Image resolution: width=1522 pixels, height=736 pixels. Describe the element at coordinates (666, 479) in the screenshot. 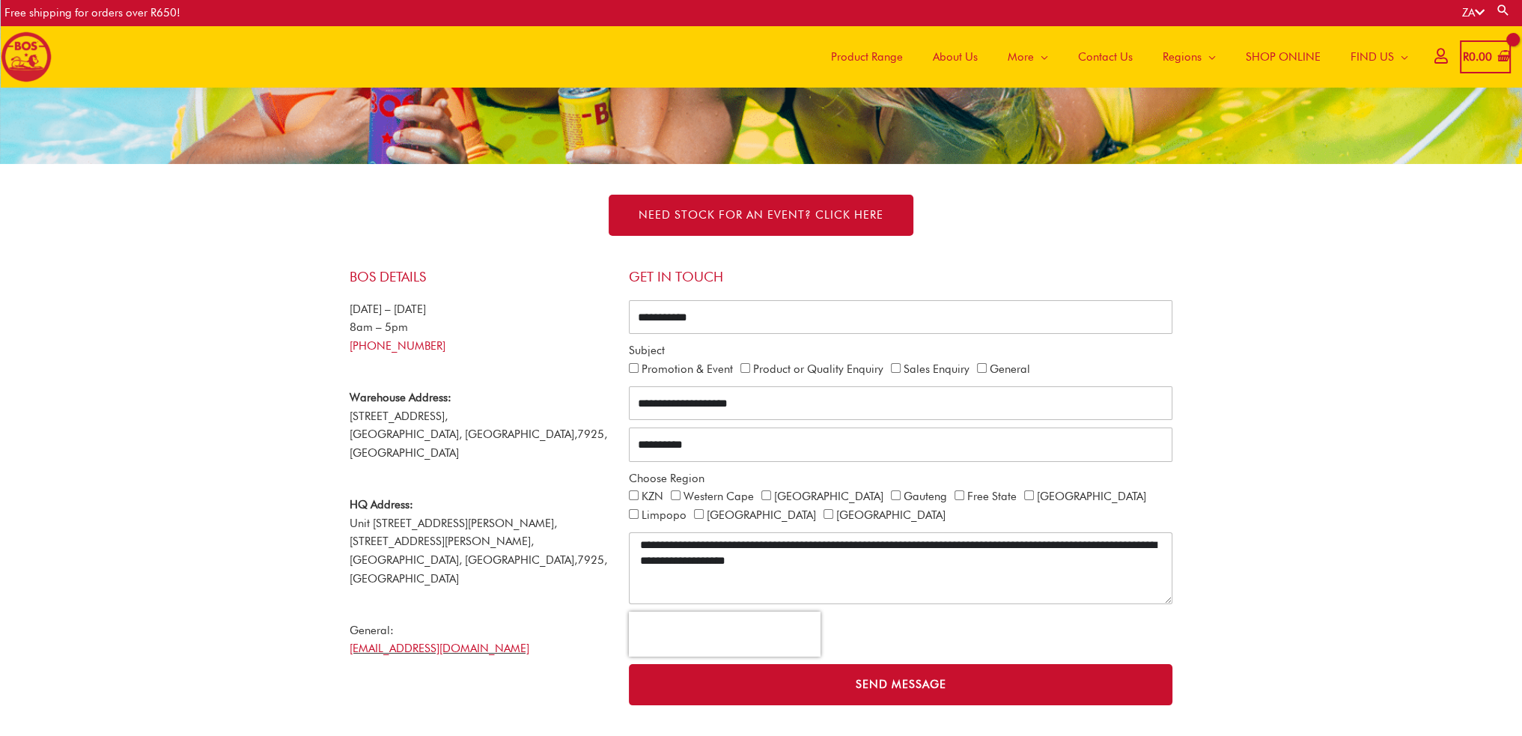

I see `label: Choose Region` at that location.